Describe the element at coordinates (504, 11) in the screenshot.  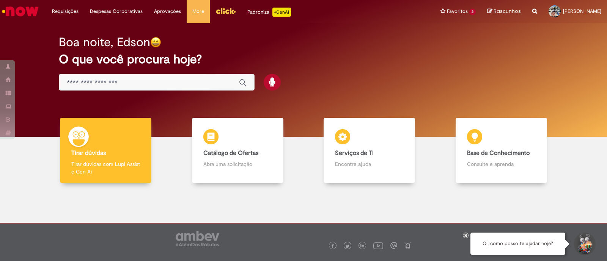
I see `a: Rascunhos` at that location.